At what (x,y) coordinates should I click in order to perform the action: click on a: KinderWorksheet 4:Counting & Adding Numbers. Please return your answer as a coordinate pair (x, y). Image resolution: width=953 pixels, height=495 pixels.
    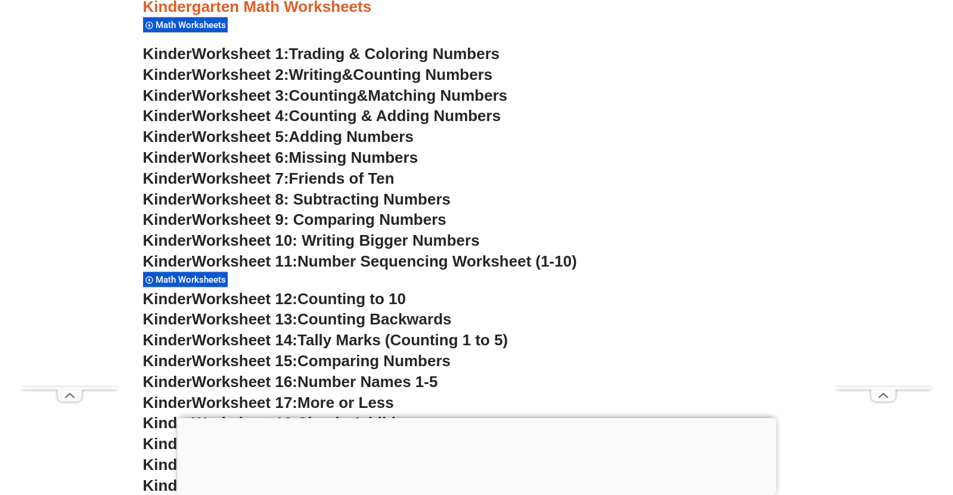
    Looking at the image, I should click on (322, 116).